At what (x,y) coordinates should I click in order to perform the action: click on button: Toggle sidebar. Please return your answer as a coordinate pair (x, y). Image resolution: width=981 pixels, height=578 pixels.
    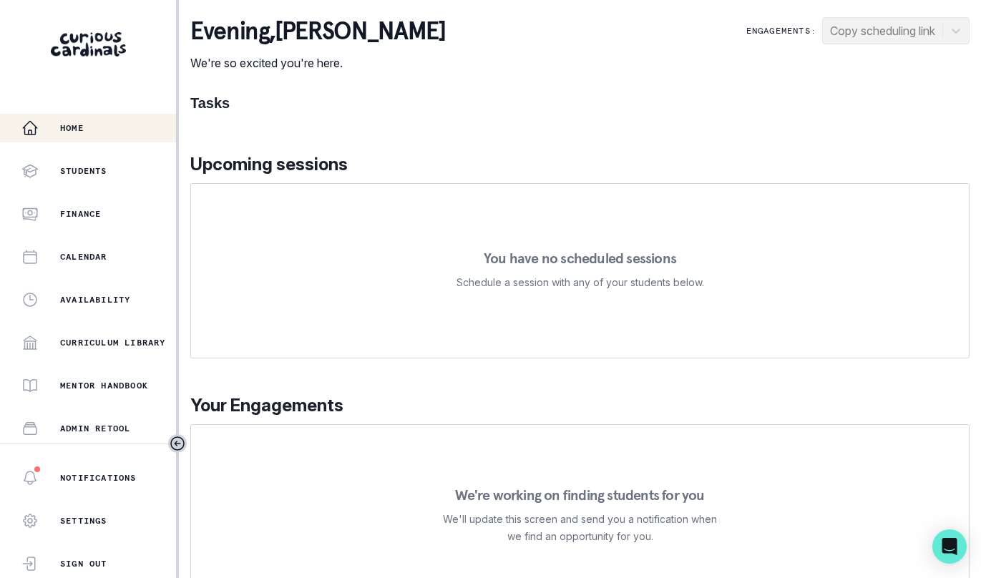
    Looking at the image, I should click on (178, 444).